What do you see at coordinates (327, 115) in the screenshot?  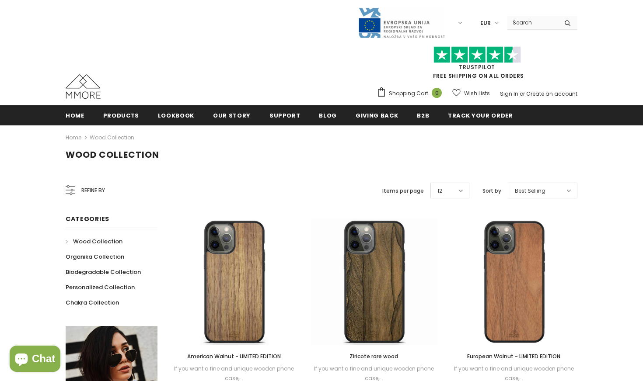 I see `a: Blog` at bounding box center [327, 115].